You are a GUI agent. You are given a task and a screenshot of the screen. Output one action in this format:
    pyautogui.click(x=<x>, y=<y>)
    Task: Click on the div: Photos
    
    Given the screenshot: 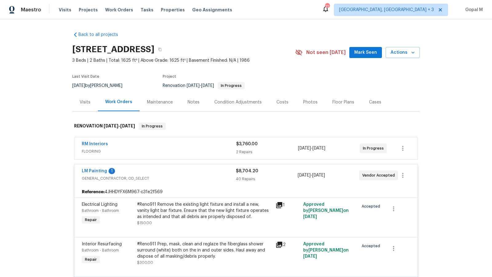 What is the action you would take?
    pyautogui.click(x=310, y=102)
    